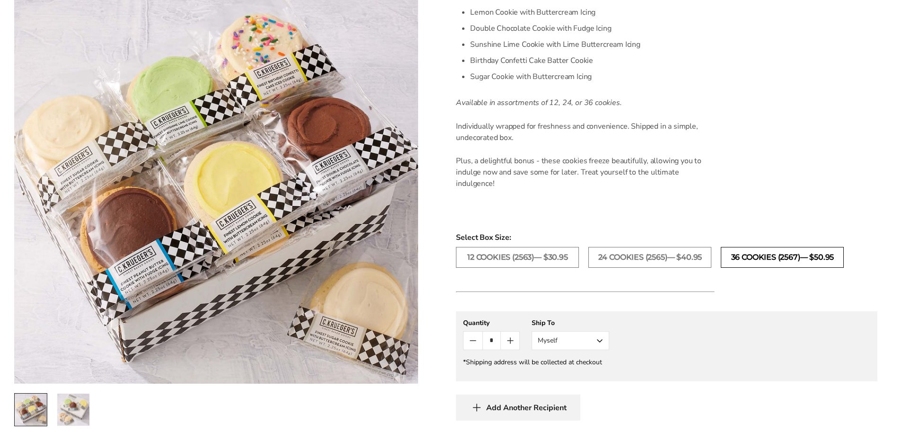 This screenshot has width=901, height=431. Describe the element at coordinates (472, 340) in the screenshot. I see `button: Count minus` at that location.